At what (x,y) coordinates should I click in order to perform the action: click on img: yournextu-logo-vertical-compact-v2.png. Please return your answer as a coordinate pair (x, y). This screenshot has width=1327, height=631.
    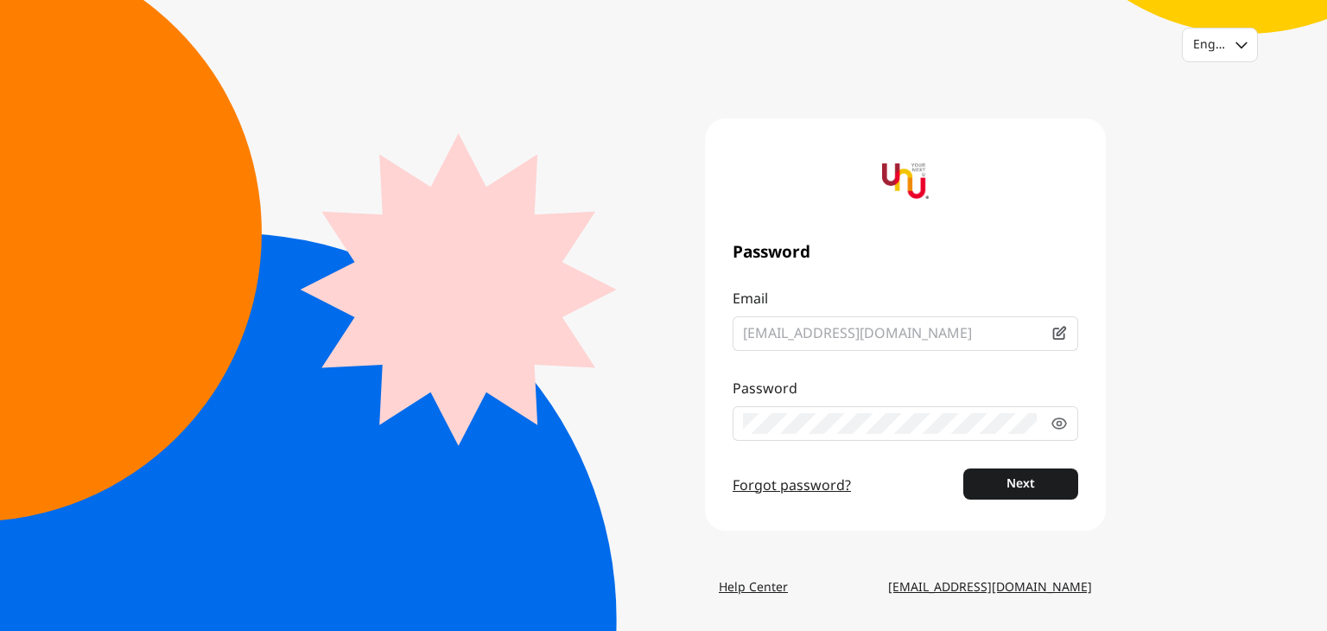
    Looking at the image, I should click on (905, 181).